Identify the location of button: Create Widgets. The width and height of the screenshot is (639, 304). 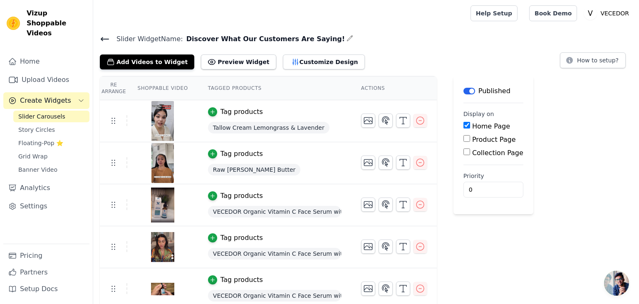
(46, 101).